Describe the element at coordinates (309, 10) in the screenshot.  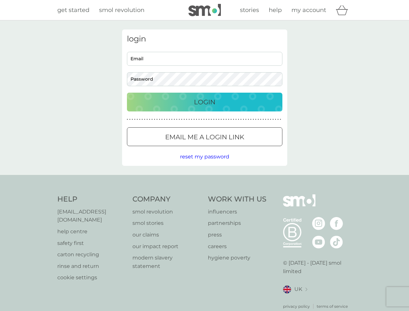
I see `a: my account` at that location.